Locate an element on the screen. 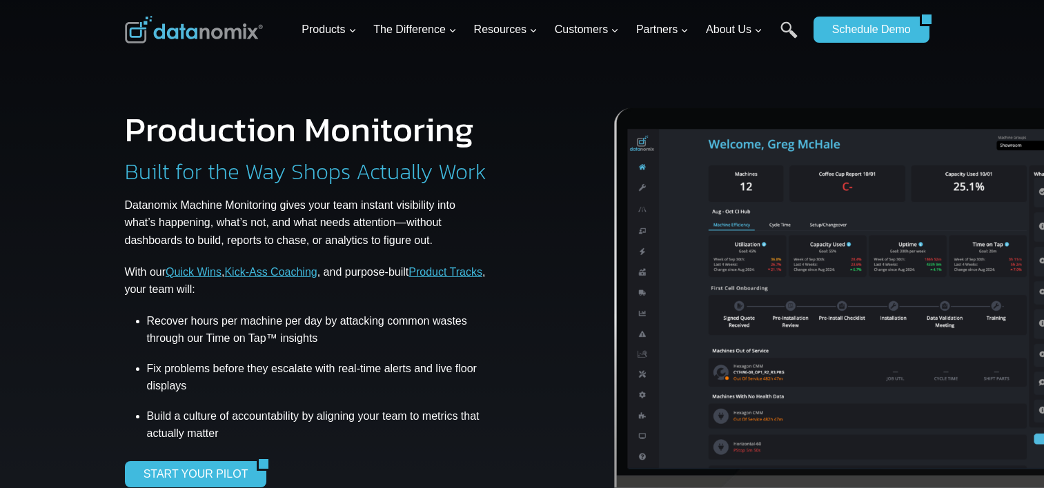  span: About Us is located at coordinates (734, 30).